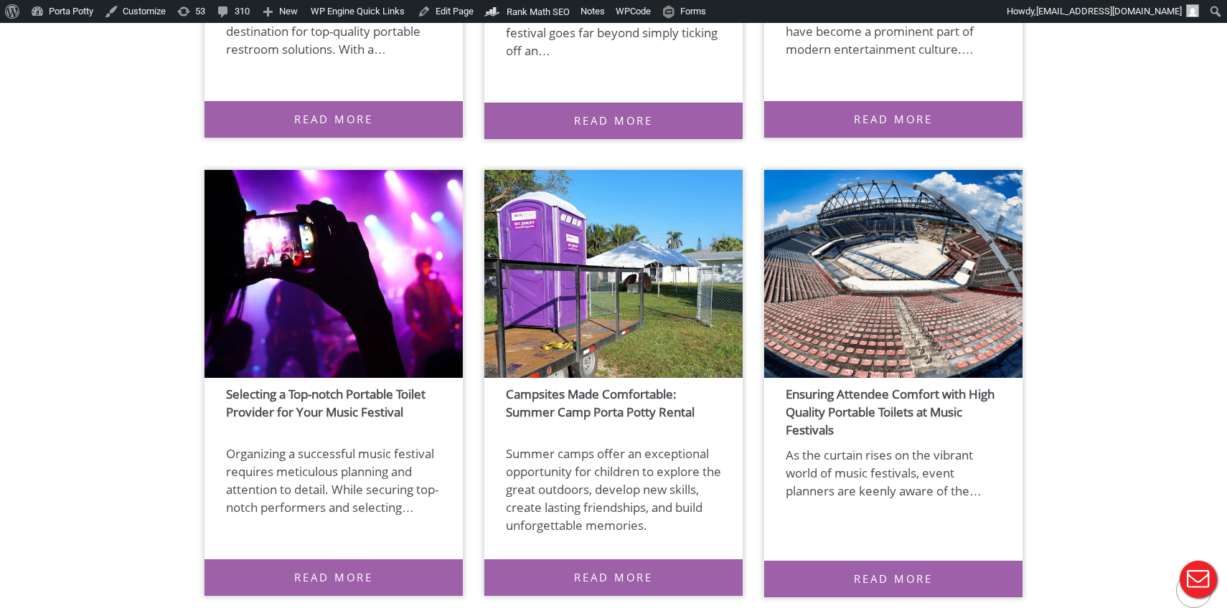 The width and height of the screenshot is (1227, 608). I want to click on p: As the curtain rises on the vibrant world of music festivals, event planners are keenly aware of ..., so click(893, 500).